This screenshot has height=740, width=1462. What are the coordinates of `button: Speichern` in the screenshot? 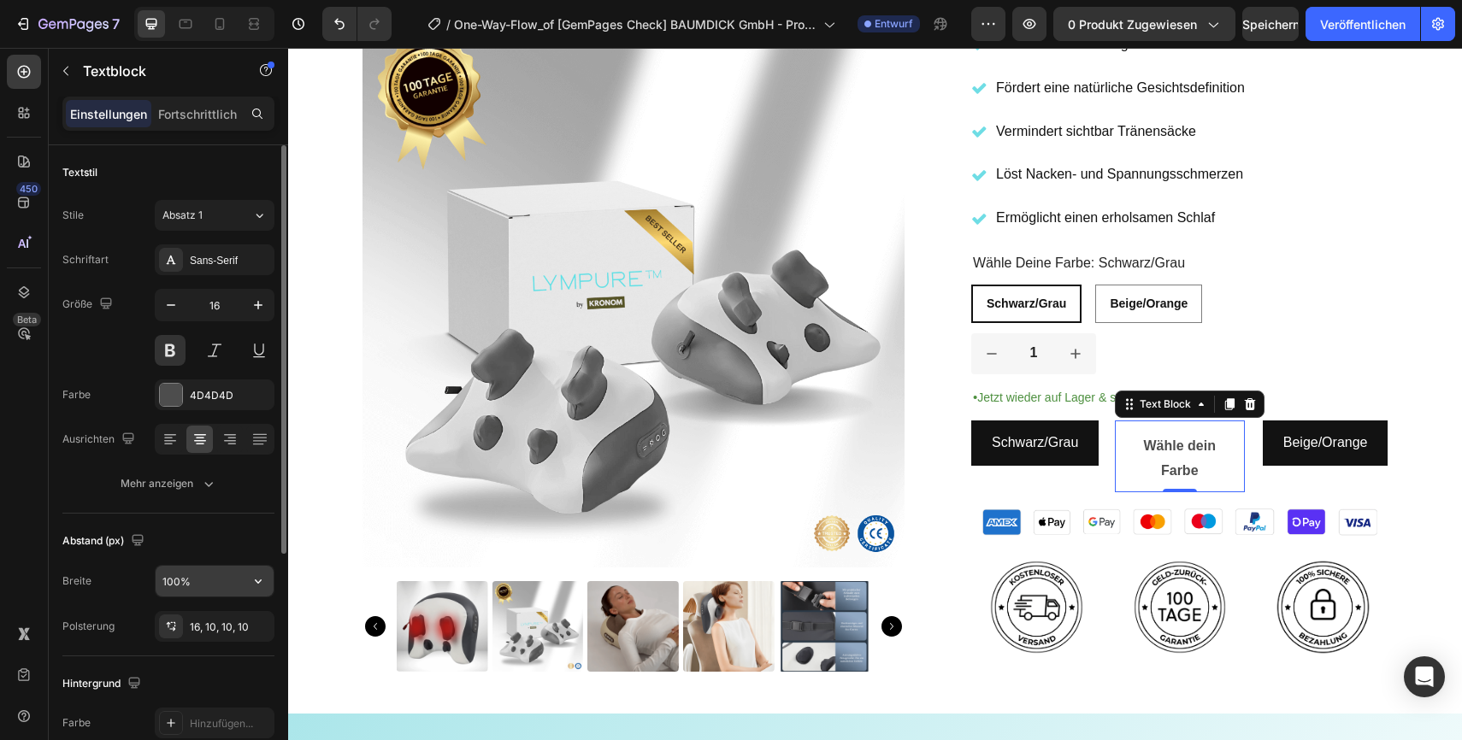 It's located at (1270, 24).